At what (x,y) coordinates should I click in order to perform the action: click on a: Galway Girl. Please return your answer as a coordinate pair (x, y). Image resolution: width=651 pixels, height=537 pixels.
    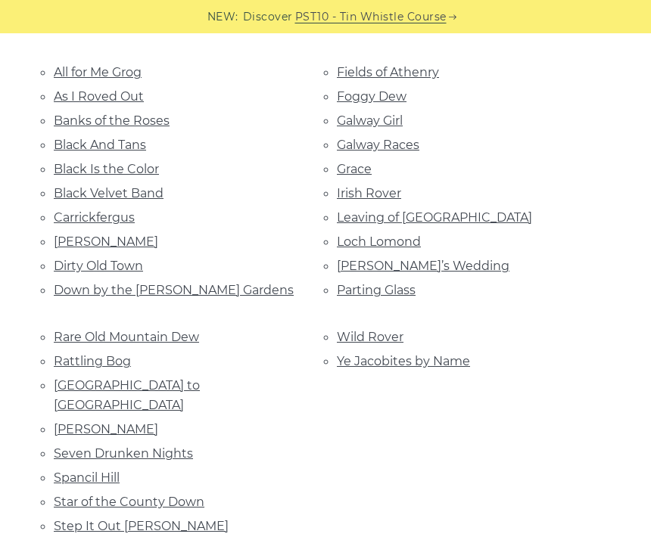
    Looking at the image, I should click on (369, 120).